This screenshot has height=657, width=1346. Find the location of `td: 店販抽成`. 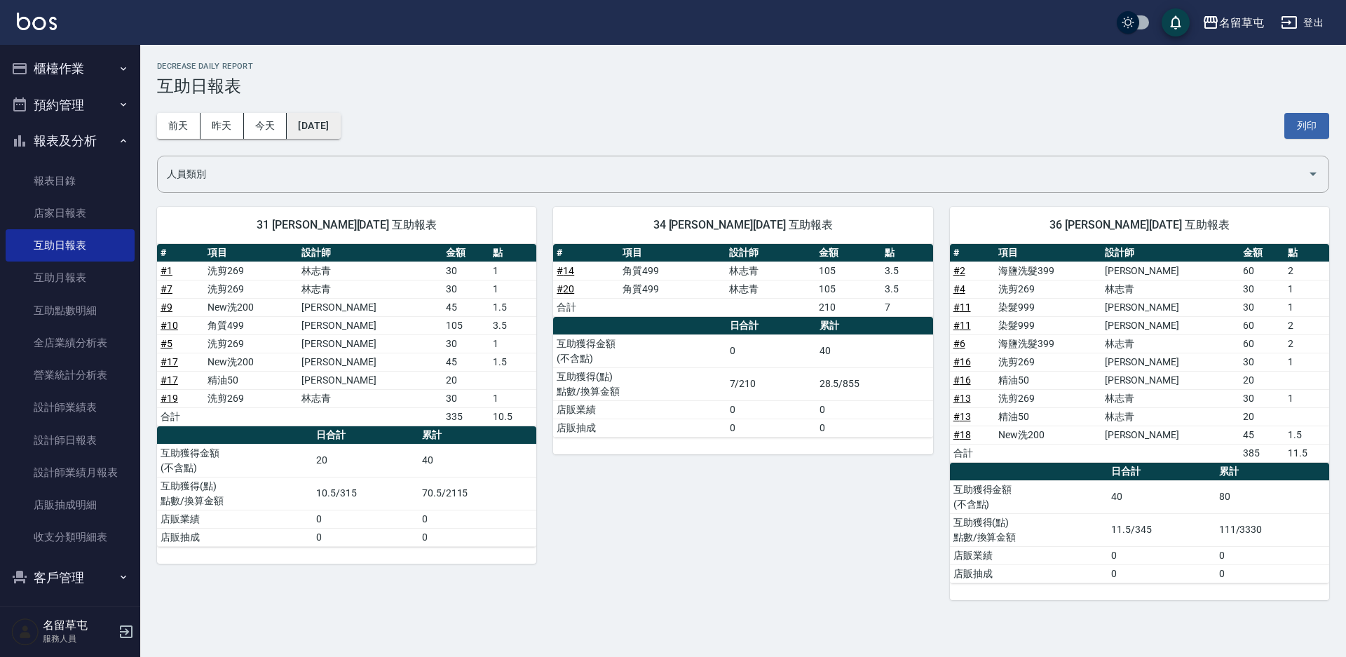

td: 店販抽成 is located at coordinates (640, 428).